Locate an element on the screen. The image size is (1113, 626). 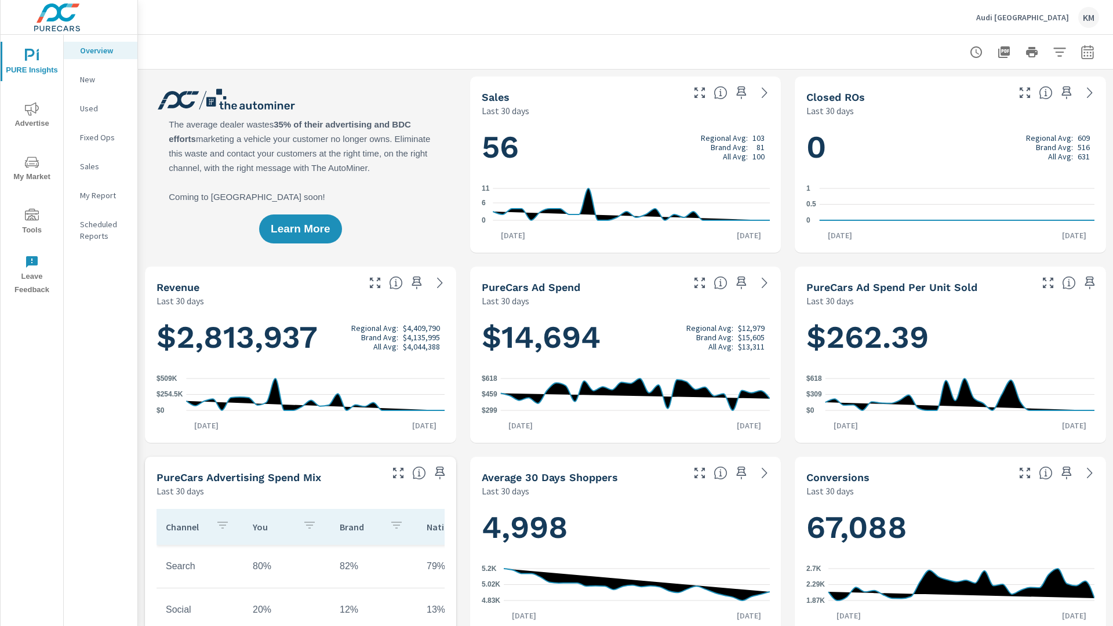
span: Learn More is located at coordinates (300, 229).